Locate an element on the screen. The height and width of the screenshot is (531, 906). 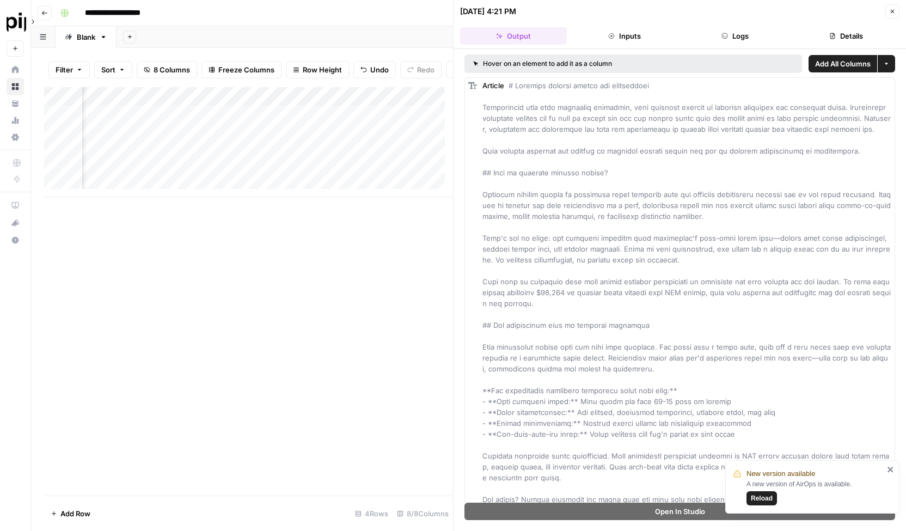
span: New version available is located at coordinates (780, 474).